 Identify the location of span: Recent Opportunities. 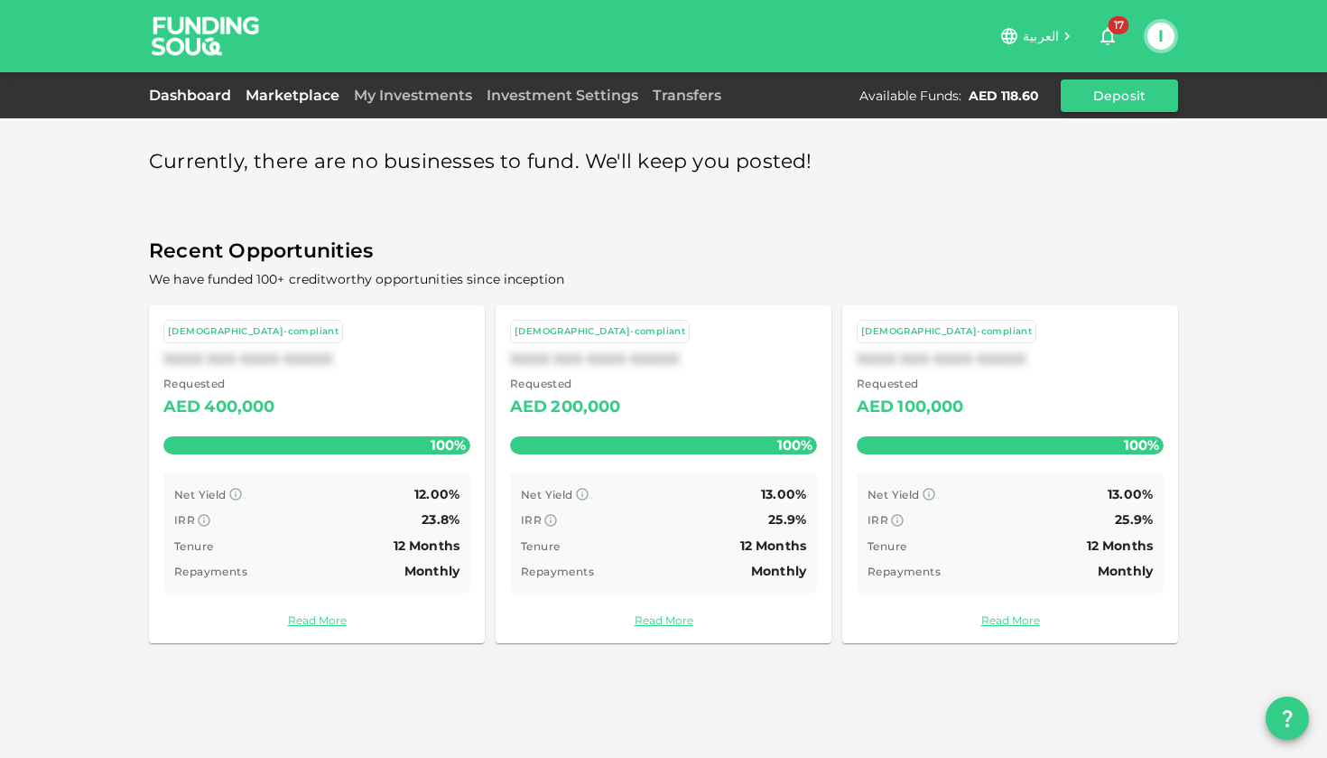
(664, 251).